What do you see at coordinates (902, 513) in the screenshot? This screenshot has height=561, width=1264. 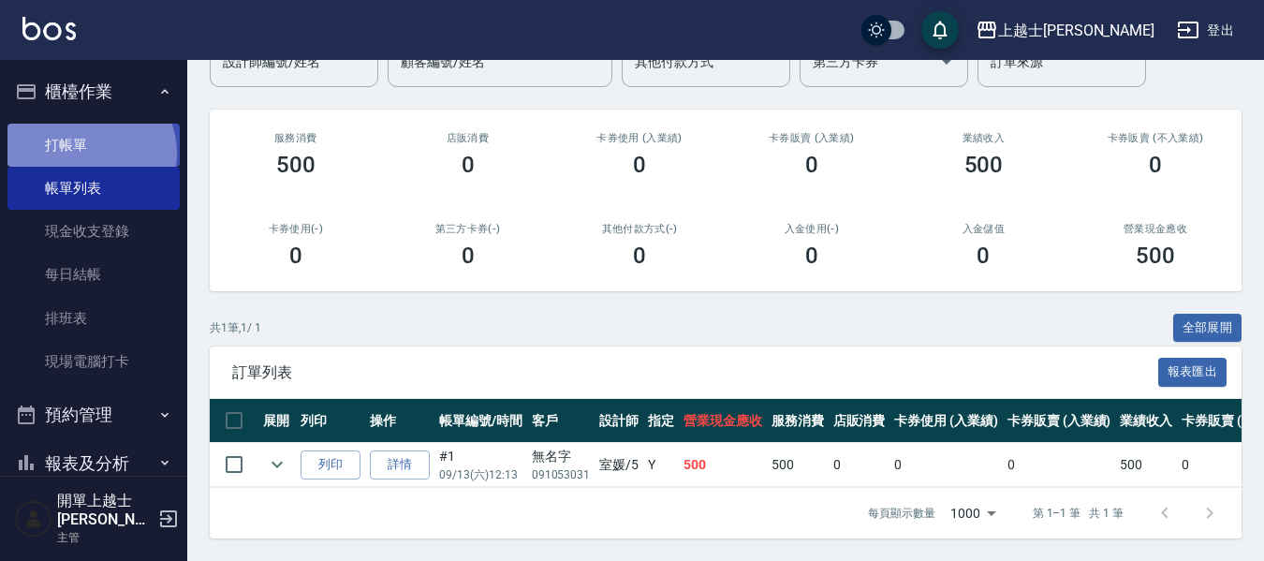 I see `p: 每頁顯示數量` at bounding box center [902, 513].